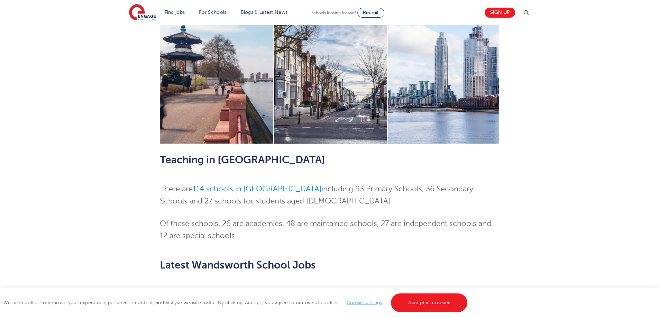 Image resolution: width=659 pixels, height=318 pixels. I want to click on a: Recruit, so click(371, 13).